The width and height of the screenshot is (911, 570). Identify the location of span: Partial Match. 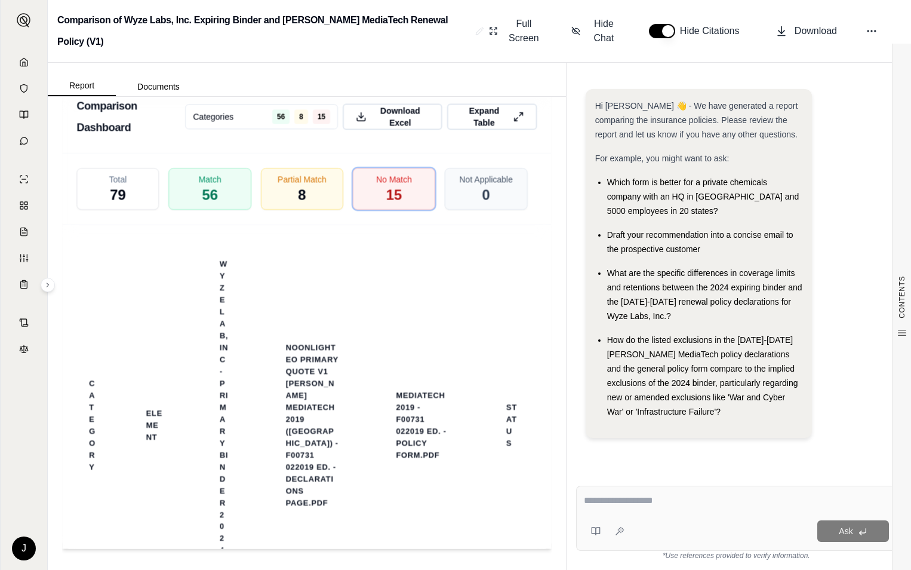
(302, 179).